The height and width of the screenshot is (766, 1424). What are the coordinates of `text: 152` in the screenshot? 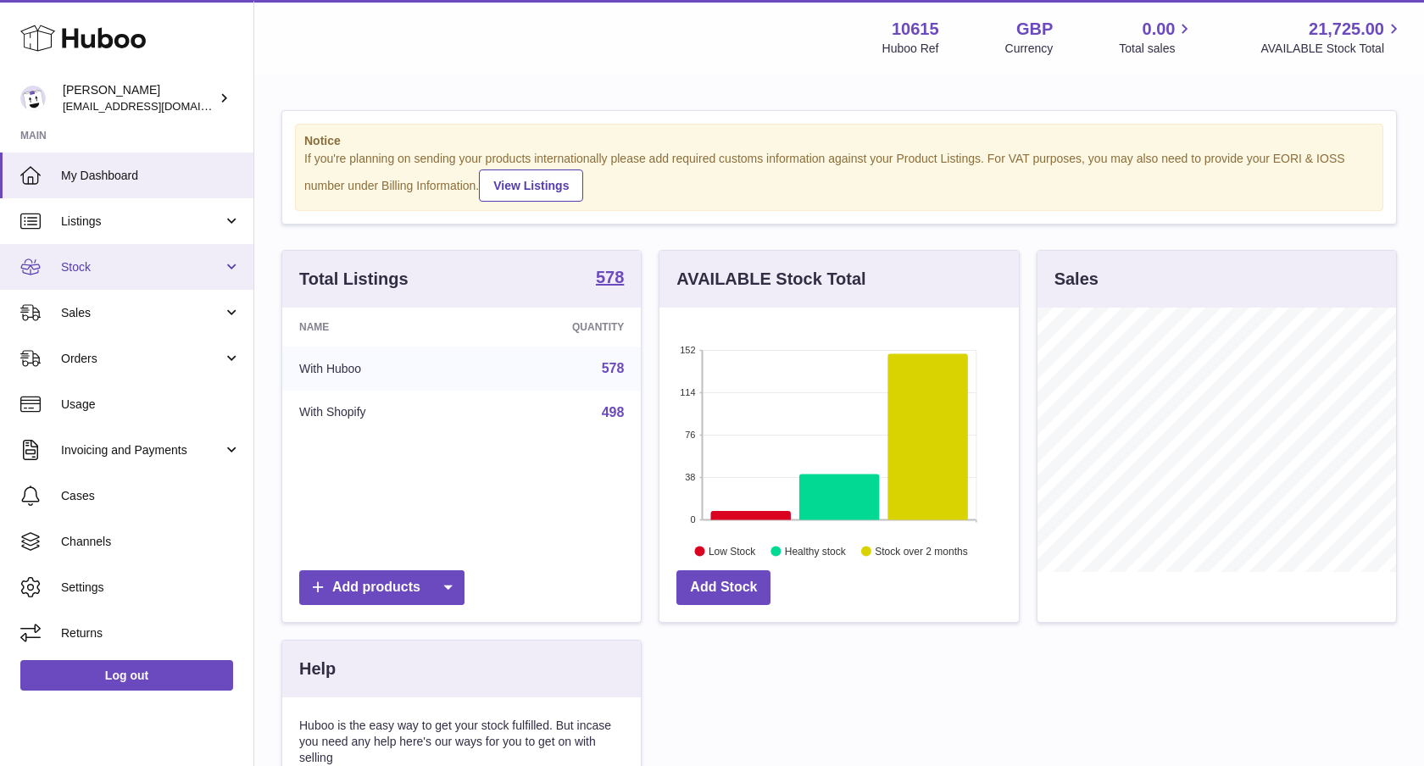 It's located at (688, 350).